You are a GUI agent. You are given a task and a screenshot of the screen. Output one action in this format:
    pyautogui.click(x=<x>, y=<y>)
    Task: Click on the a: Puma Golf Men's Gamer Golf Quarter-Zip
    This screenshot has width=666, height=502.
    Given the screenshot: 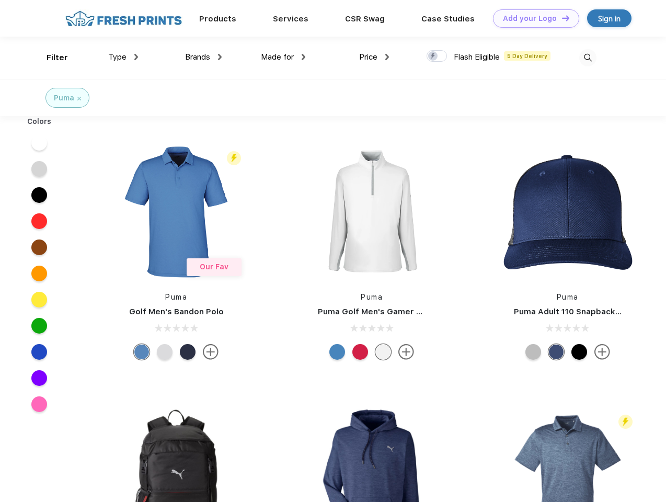 What is the action you would take?
    pyautogui.click(x=400, y=312)
    